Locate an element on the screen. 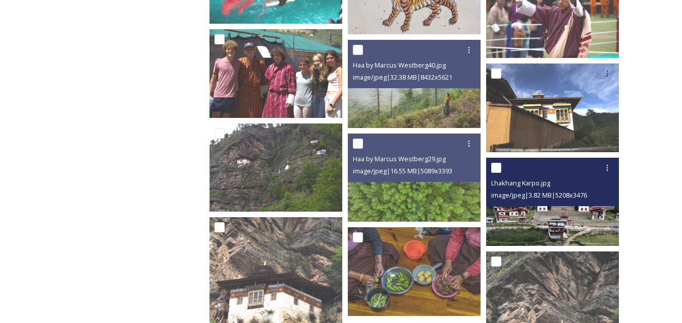  img: IMG_2248.jpg is located at coordinates (275, 73).